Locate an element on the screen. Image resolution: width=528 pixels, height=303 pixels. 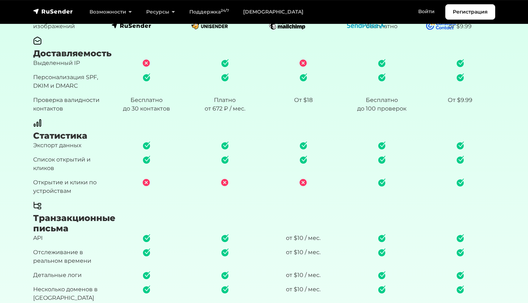
img: logo-unisender.svg is located at coordinates (210, 26).